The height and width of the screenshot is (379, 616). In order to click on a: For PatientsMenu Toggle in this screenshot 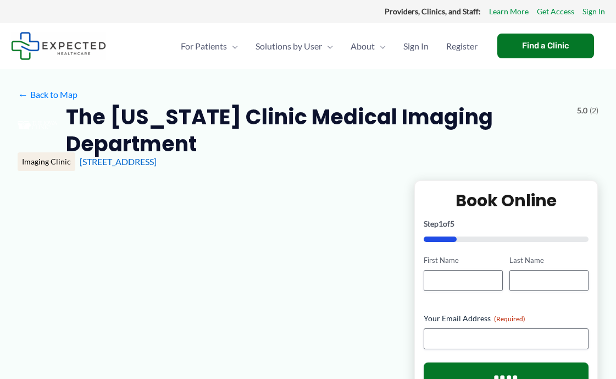, I will do `click(209, 46)`.